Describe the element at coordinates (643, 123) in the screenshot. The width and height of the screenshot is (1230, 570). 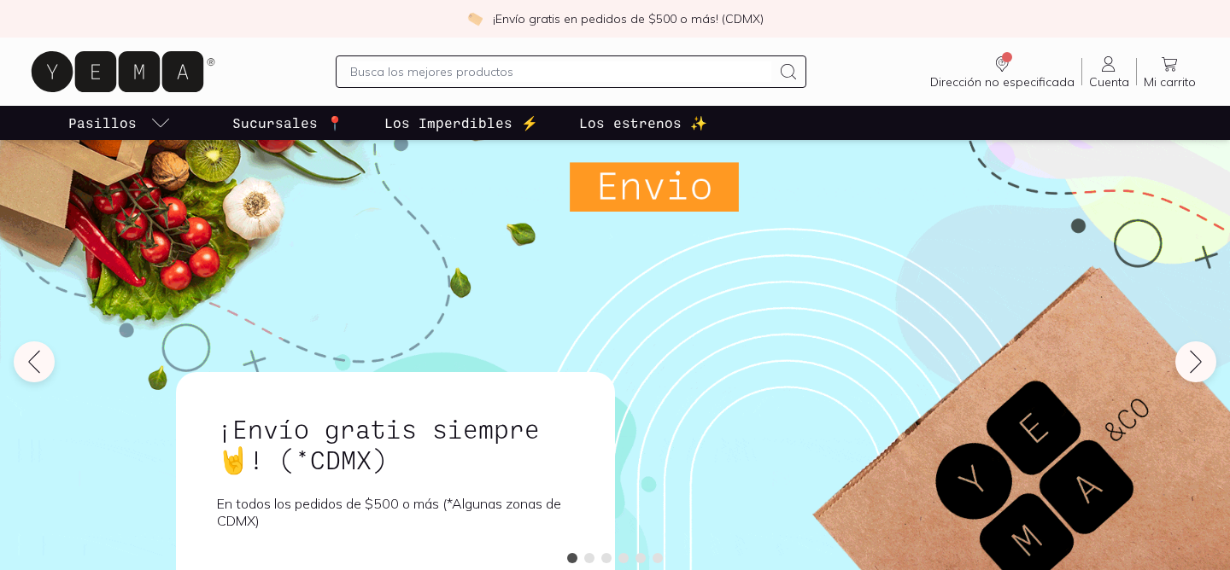
I see `p: Los estrenos ✨` at that location.